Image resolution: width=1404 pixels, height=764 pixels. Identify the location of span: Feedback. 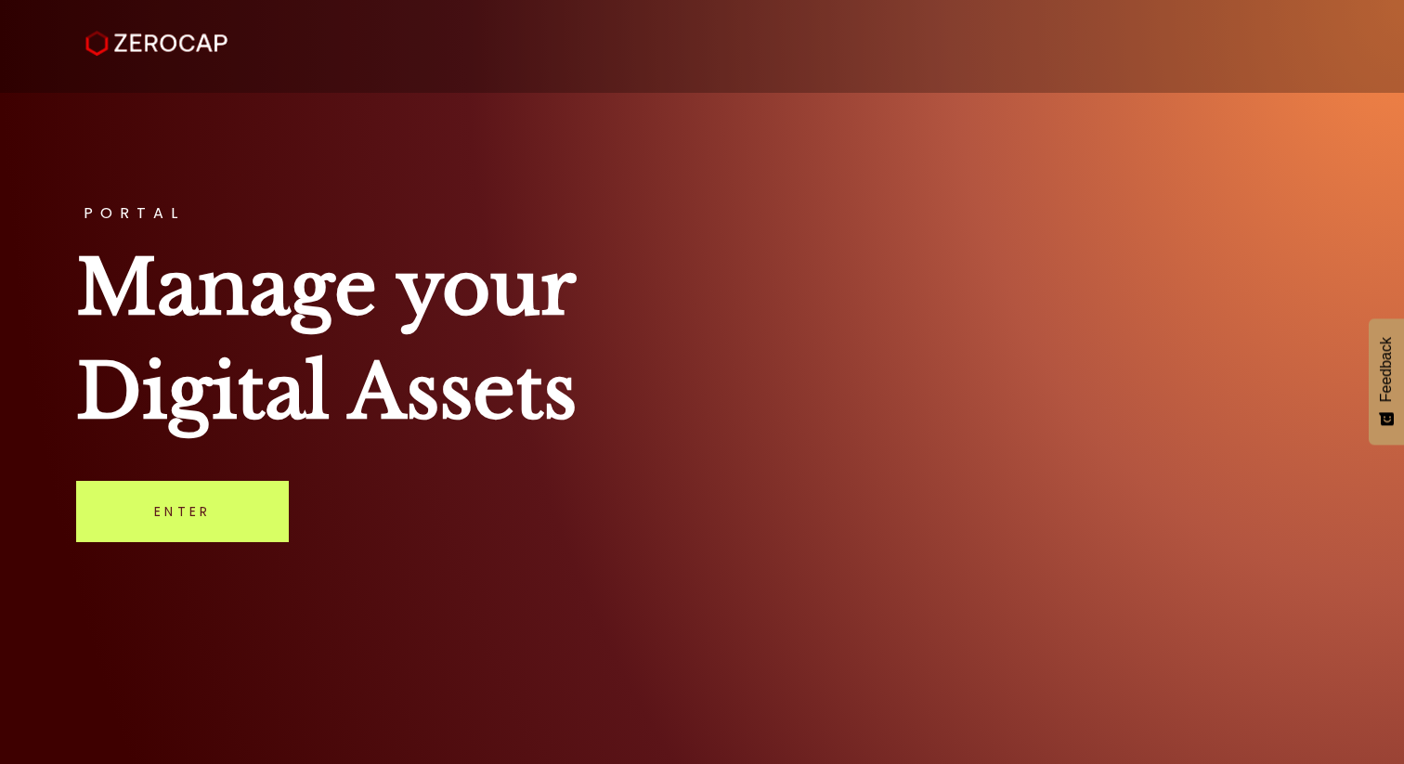
(1386, 370).